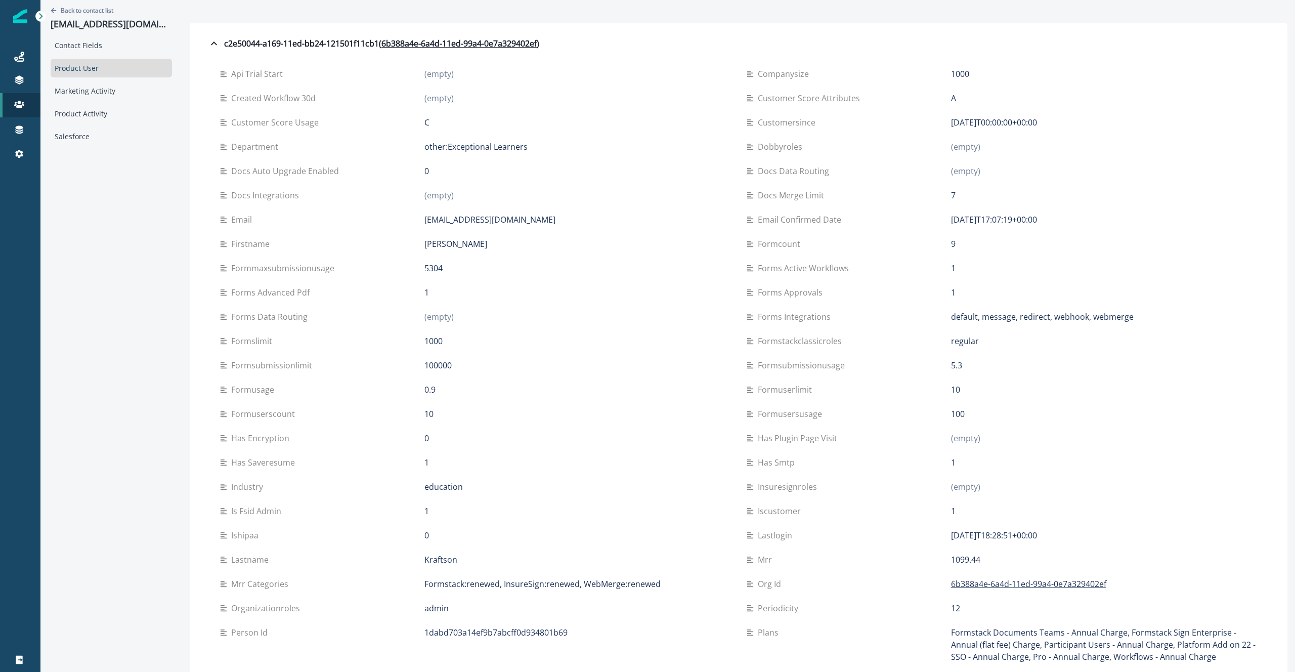  What do you see at coordinates (805, 268) in the screenshot?
I see `p: Forms active workflows` at bounding box center [805, 268].